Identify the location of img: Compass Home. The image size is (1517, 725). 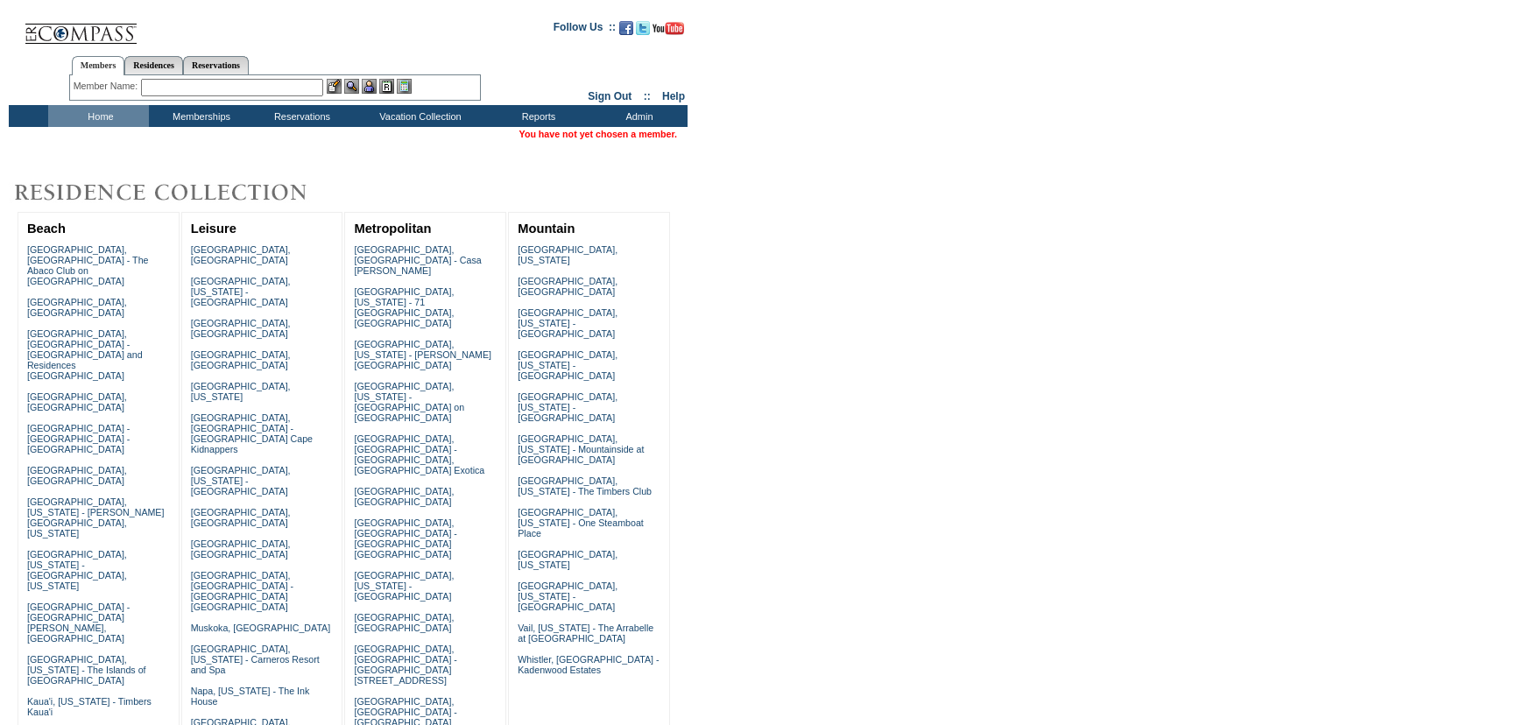
(81, 26).